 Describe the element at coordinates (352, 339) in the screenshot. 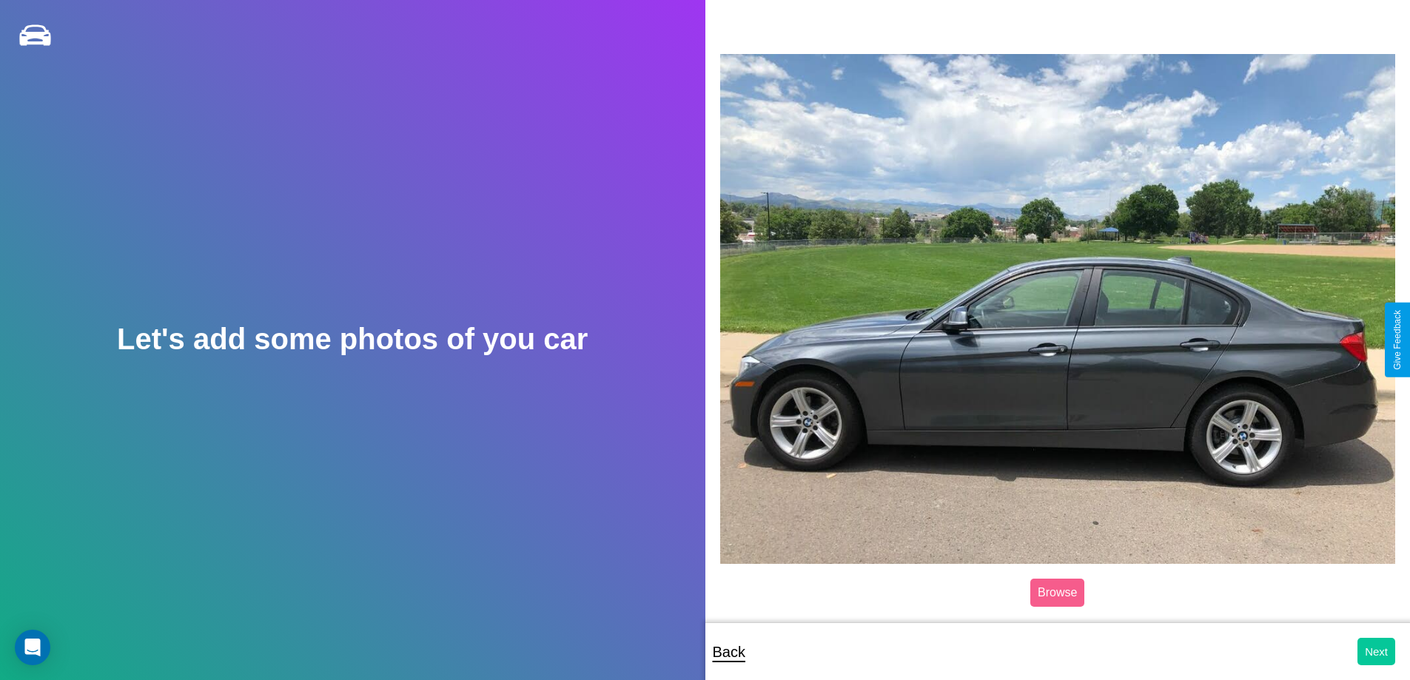

I see `h2: Let's add some photos of you car` at that location.